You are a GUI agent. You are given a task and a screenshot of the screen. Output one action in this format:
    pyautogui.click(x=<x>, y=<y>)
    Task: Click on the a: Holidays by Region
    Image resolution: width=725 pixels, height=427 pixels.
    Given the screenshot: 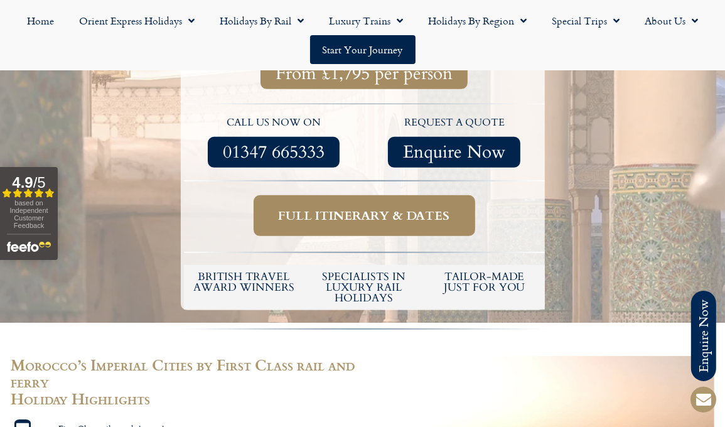 What is the action you would take?
    pyautogui.click(x=477, y=21)
    